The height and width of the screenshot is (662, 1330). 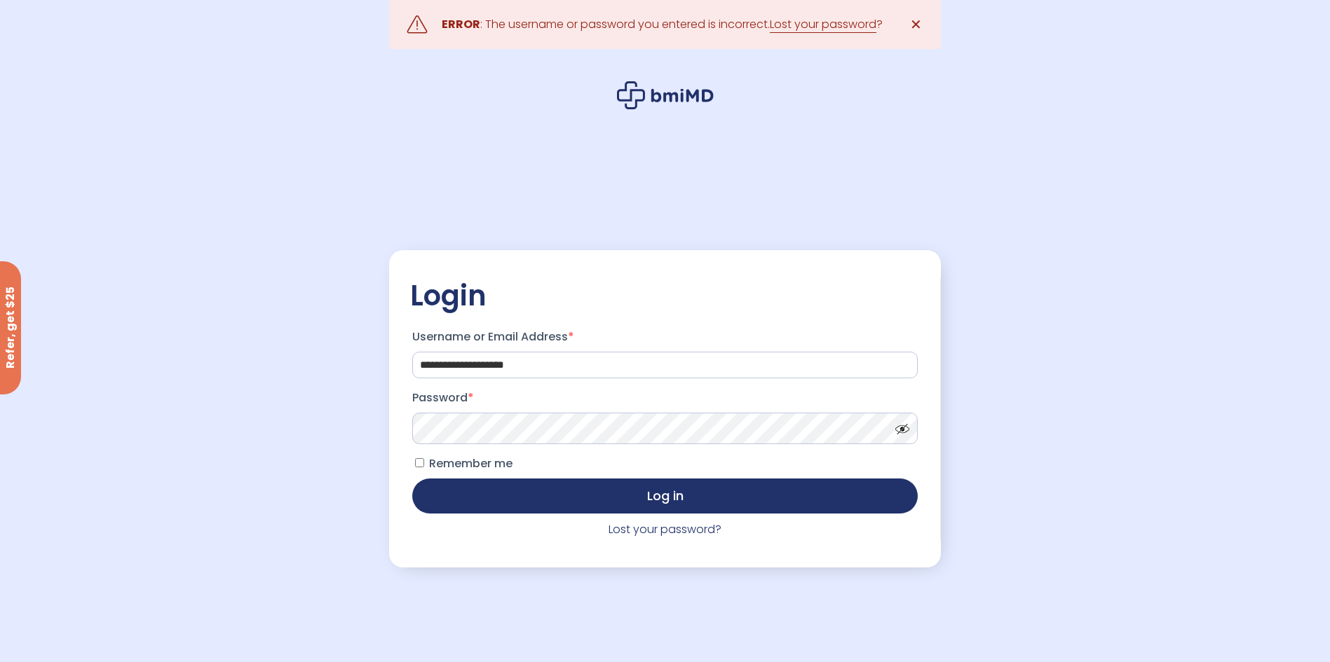 I want to click on span: Remember me, so click(x=470, y=463).